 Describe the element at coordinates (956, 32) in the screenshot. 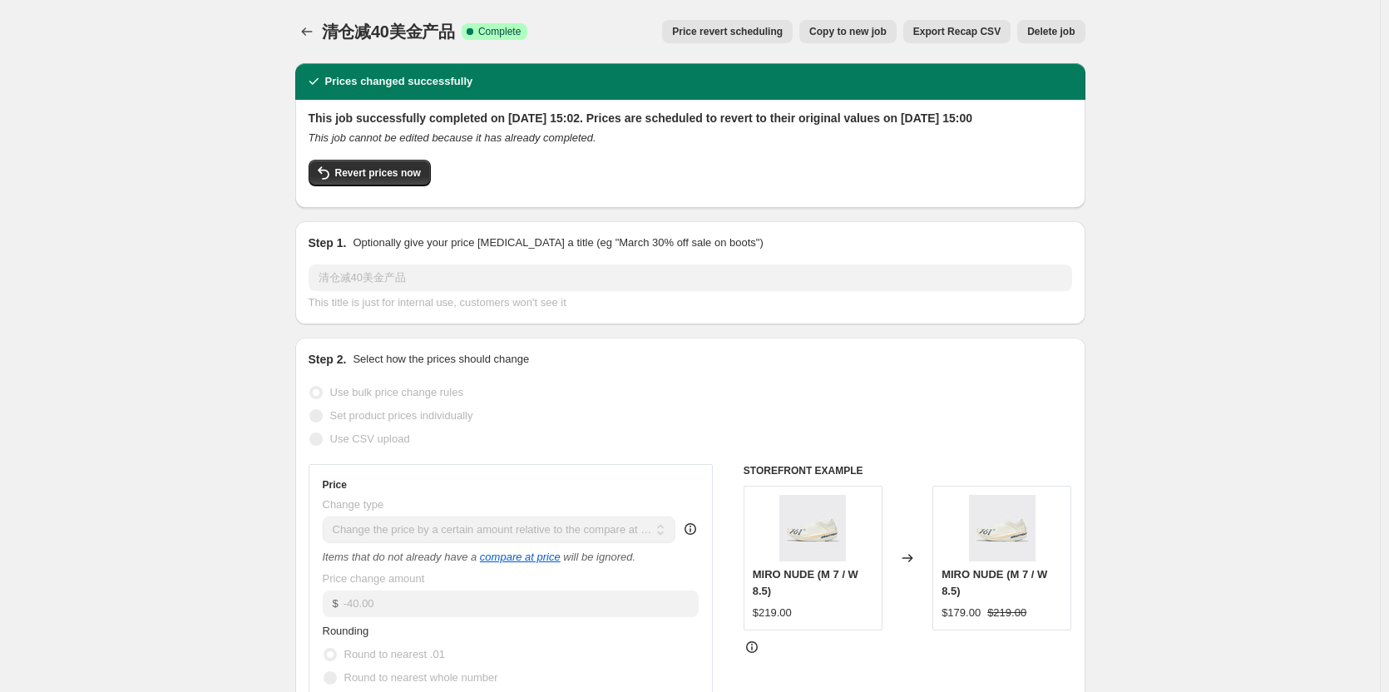

I see `button: Export Recap CSV` at that location.